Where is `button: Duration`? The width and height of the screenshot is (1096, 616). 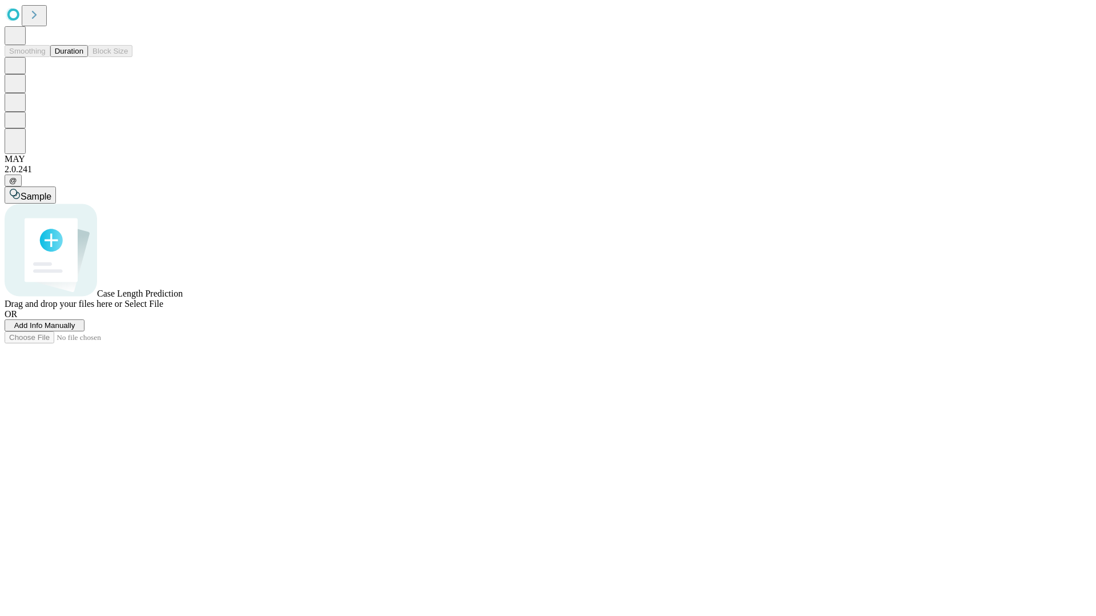
button: Duration is located at coordinates (69, 51).